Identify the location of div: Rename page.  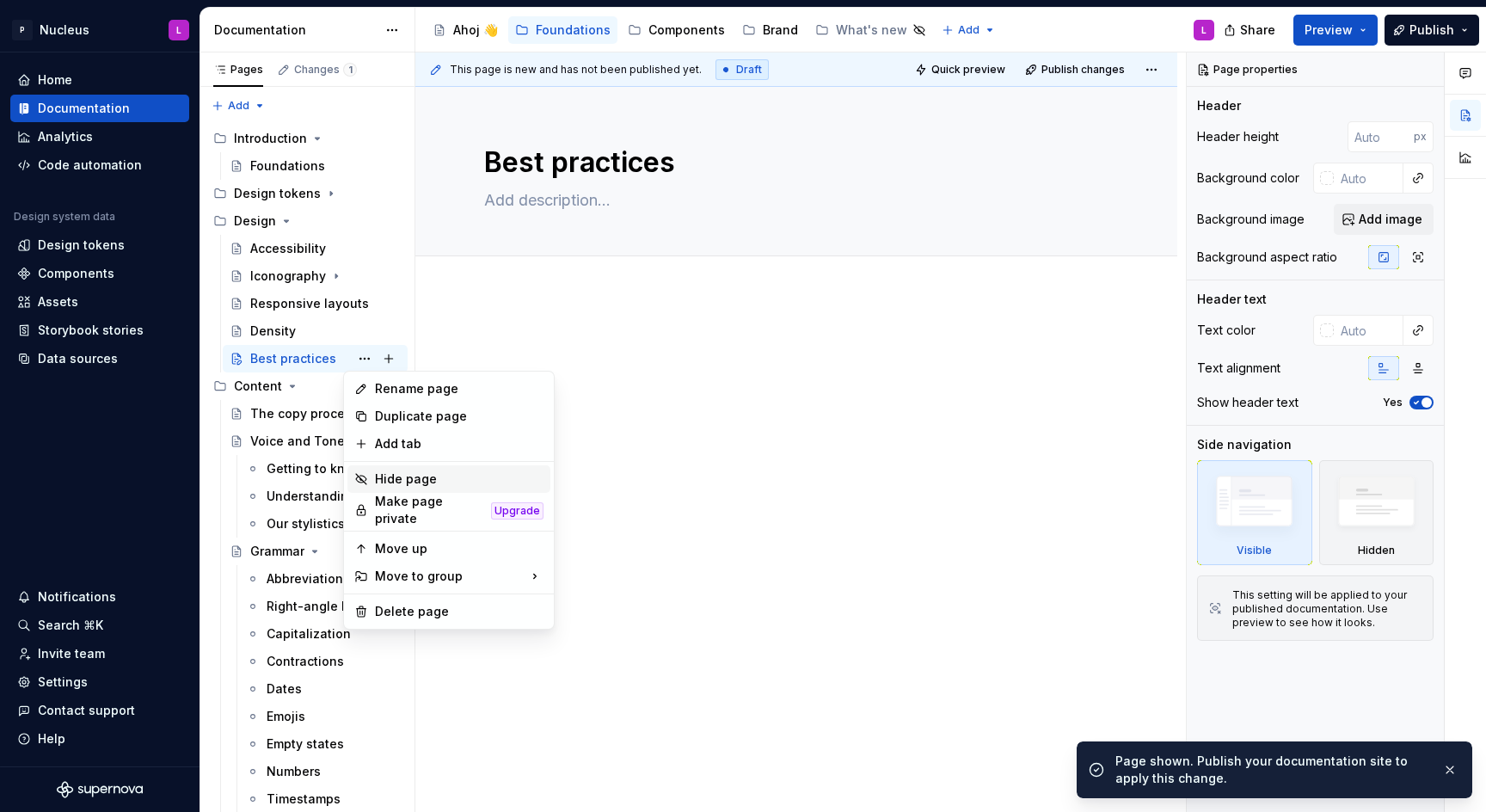
(459, 389).